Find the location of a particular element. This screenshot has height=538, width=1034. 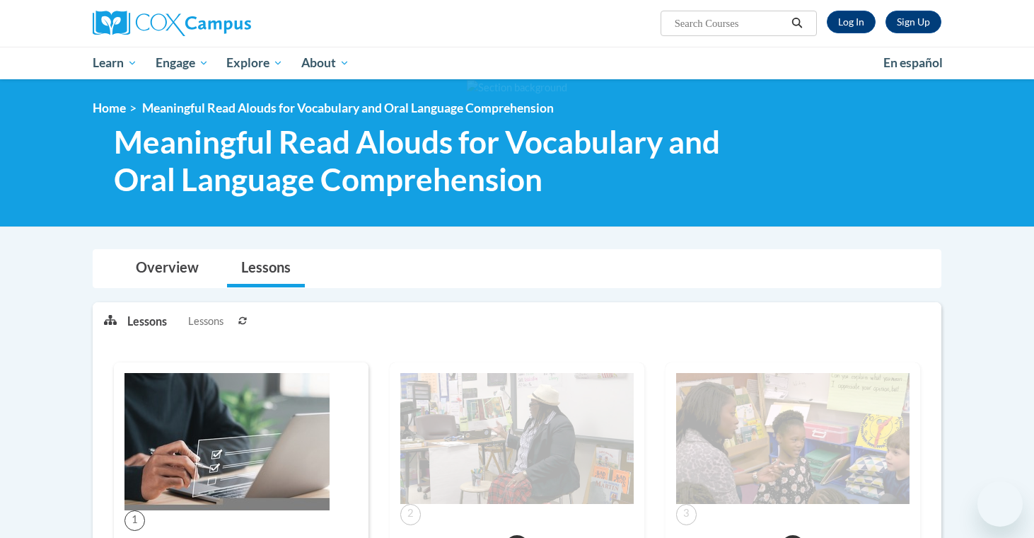

span: En español is located at coordinates (913, 62).